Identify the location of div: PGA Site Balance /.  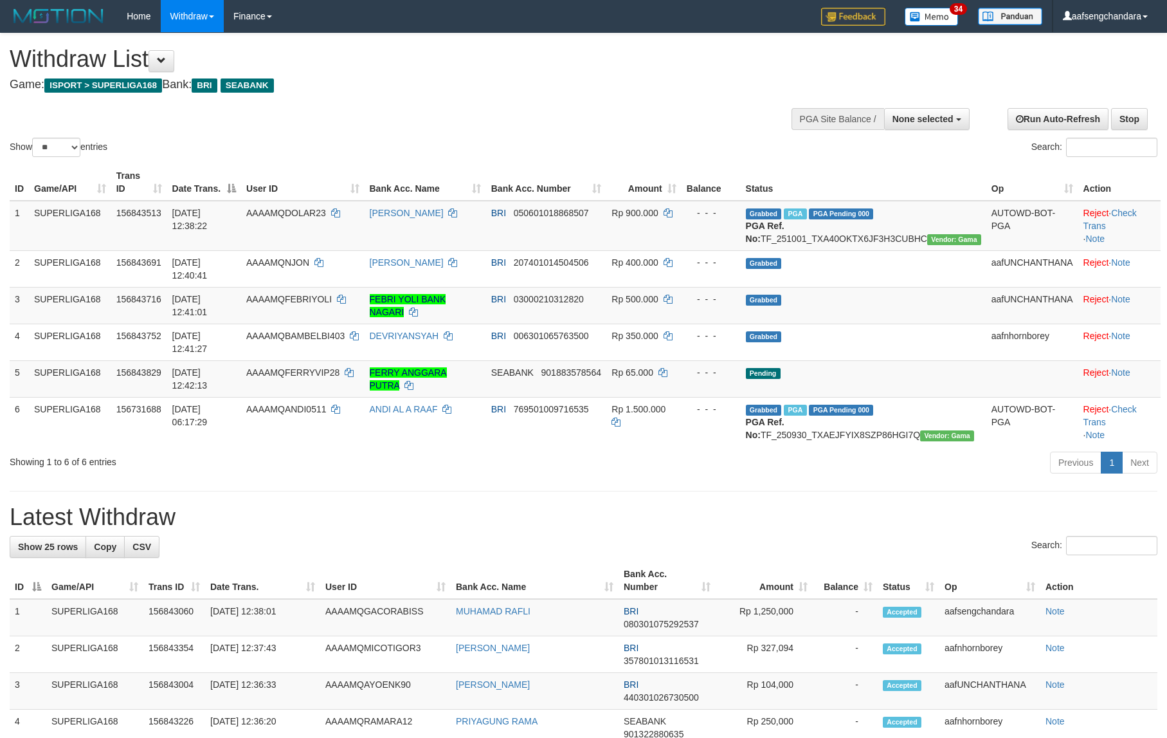
(838, 119).